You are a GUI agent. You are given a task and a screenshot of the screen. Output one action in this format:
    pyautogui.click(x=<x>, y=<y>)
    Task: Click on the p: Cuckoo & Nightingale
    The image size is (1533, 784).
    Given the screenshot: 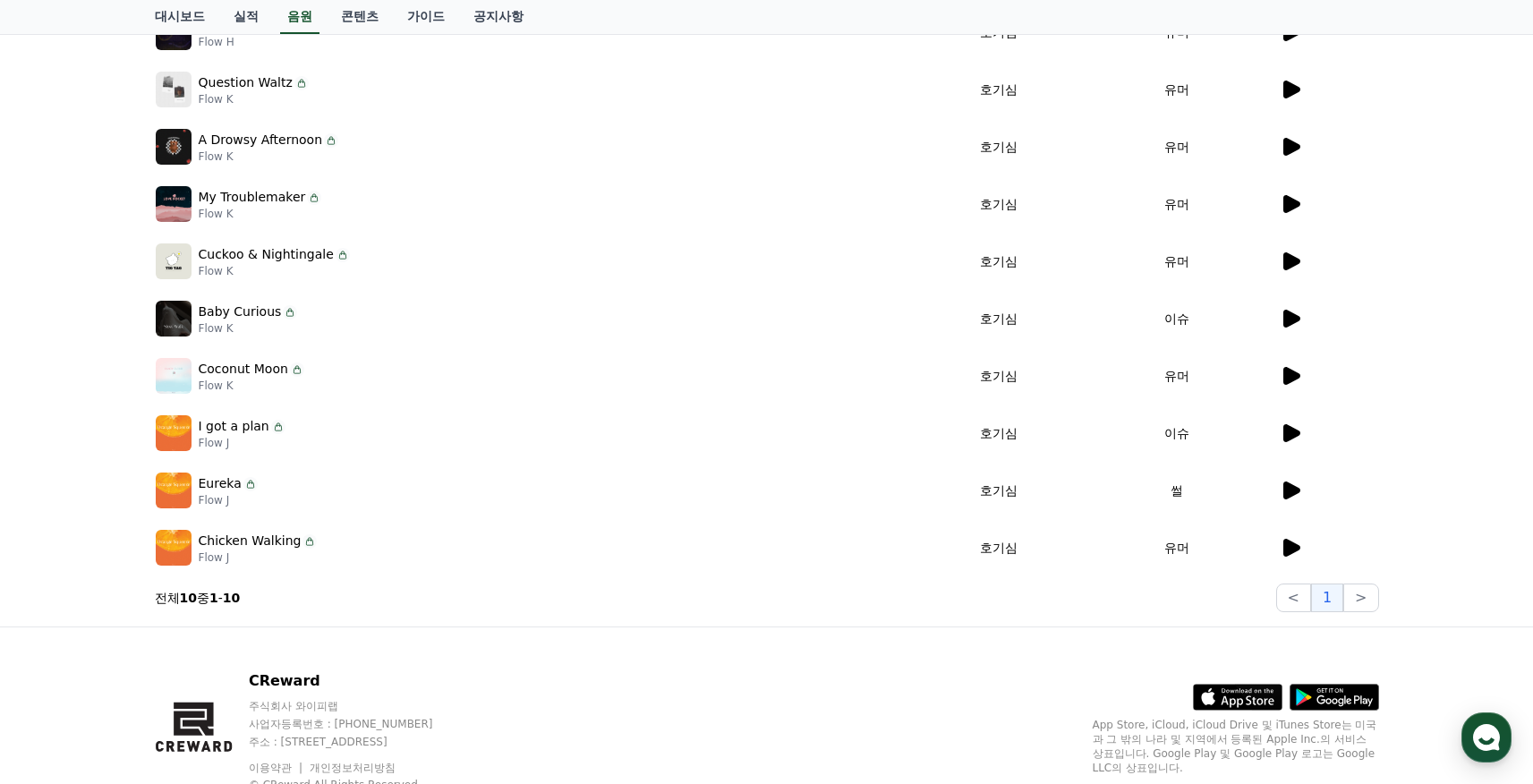 What is the action you would take?
    pyautogui.click(x=265, y=254)
    